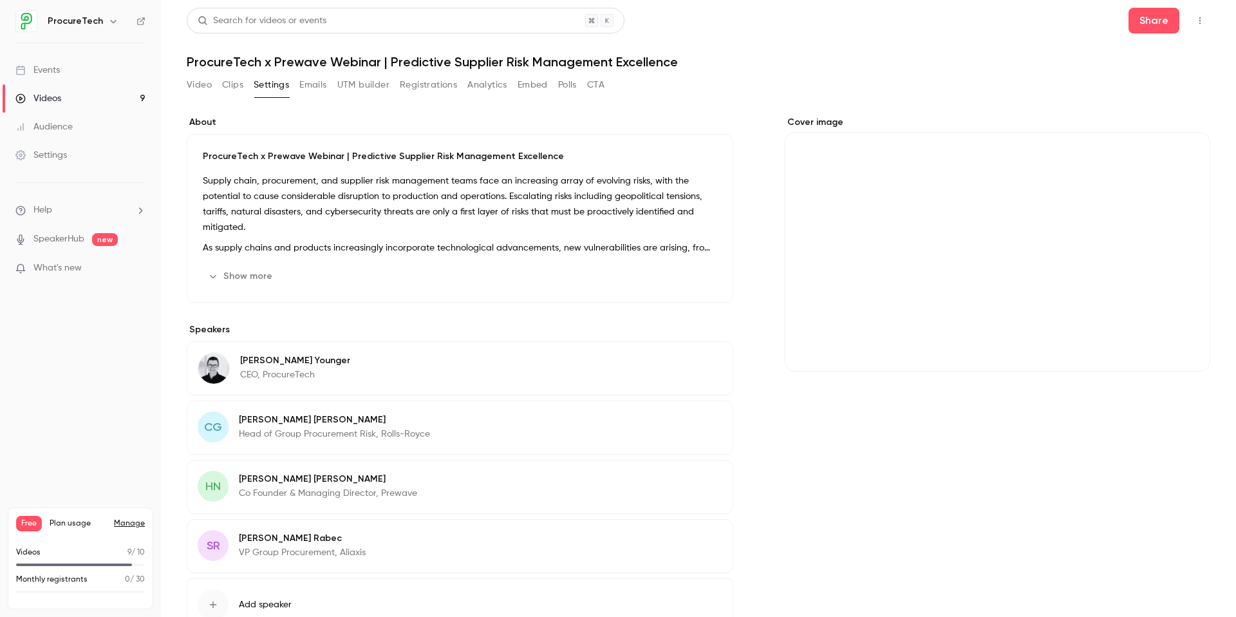 The image size is (1236, 617). Describe the element at coordinates (38, 99) in the screenshot. I see `div: Videos` at that location.